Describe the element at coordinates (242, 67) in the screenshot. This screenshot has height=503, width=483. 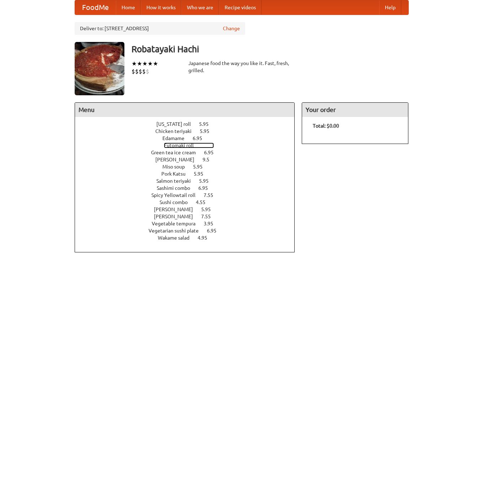
I see `div: Japanese food the way you like it. Fast, fresh, grilled.` at that location.